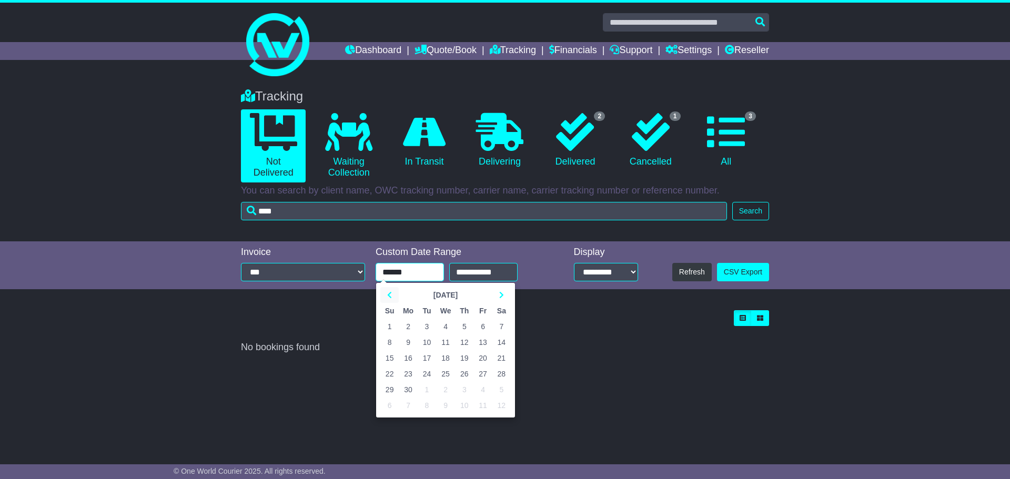 This screenshot has width=1010, height=479. Describe the element at coordinates (502, 343) in the screenshot. I see `td: 14` at that location.